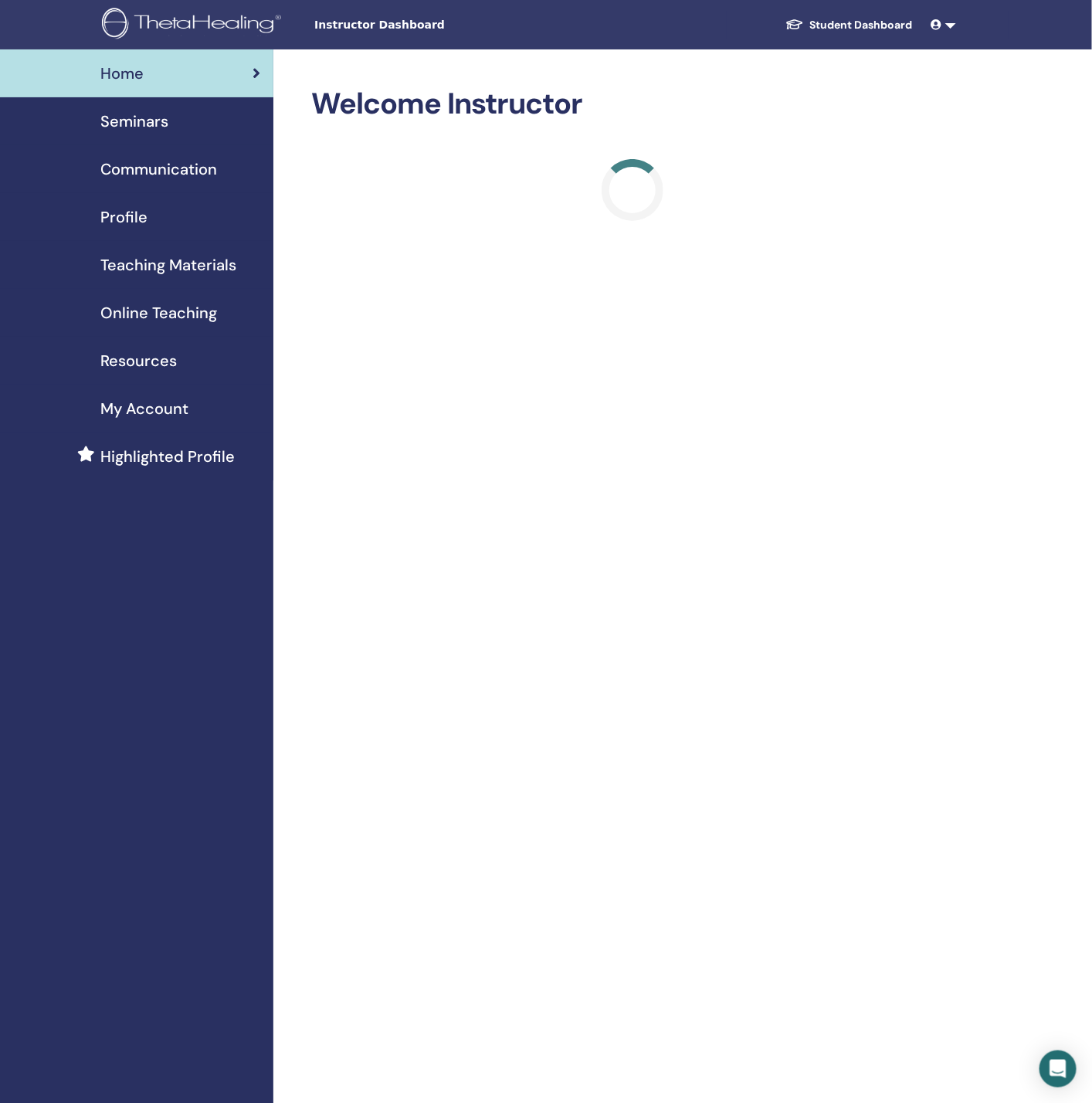  I want to click on span: My Account, so click(145, 409).